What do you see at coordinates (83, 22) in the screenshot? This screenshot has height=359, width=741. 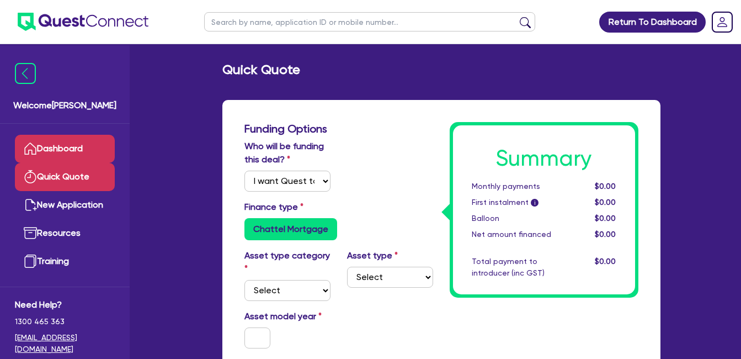 I see `img: quest-connect-logo-blue` at bounding box center [83, 22].